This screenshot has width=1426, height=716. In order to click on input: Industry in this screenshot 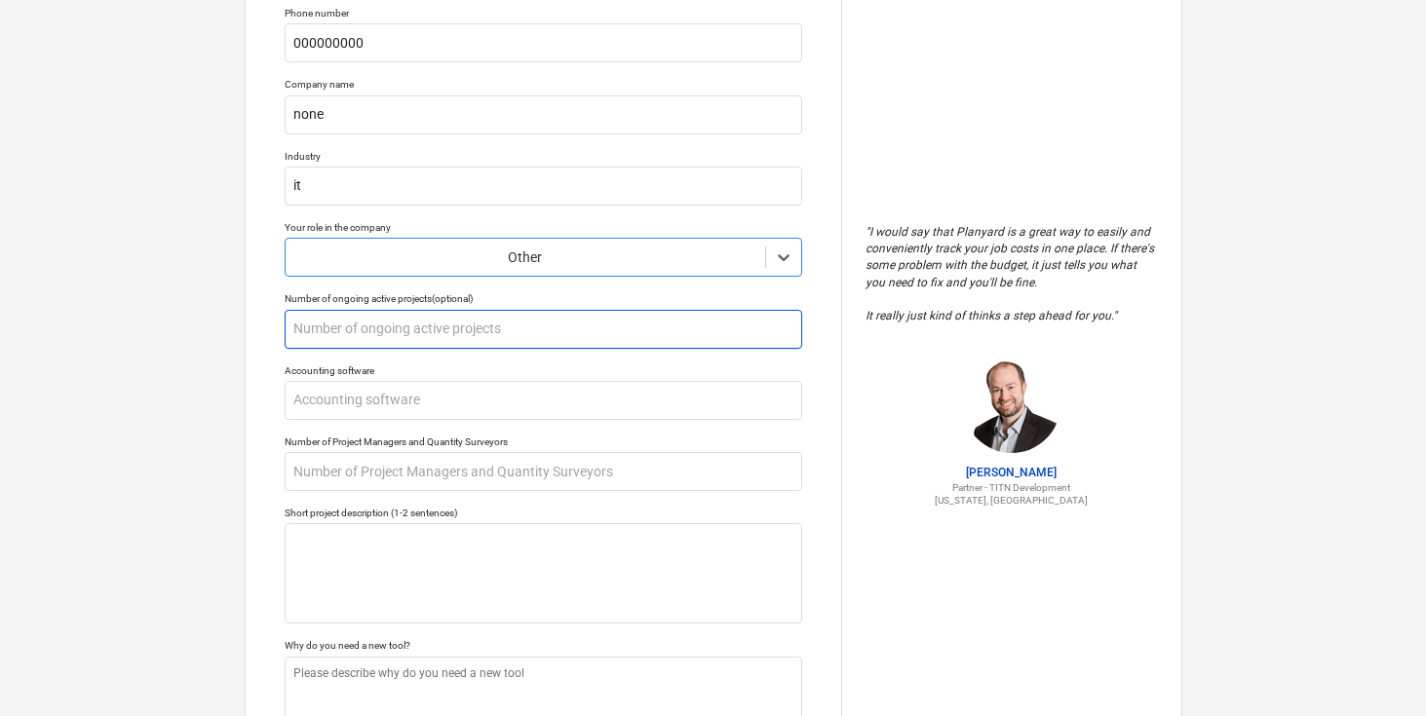, I will do `click(543, 186)`.